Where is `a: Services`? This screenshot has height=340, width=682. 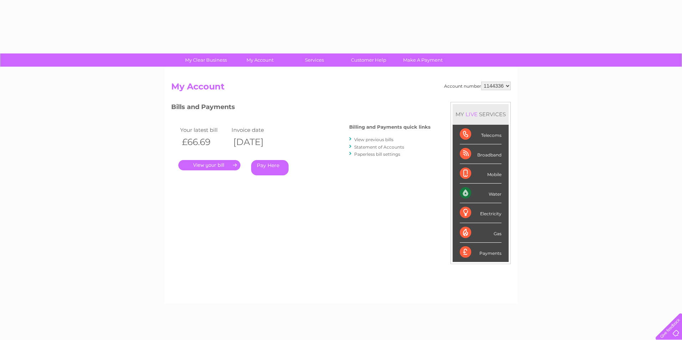 a: Services is located at coordinates (314, 60).